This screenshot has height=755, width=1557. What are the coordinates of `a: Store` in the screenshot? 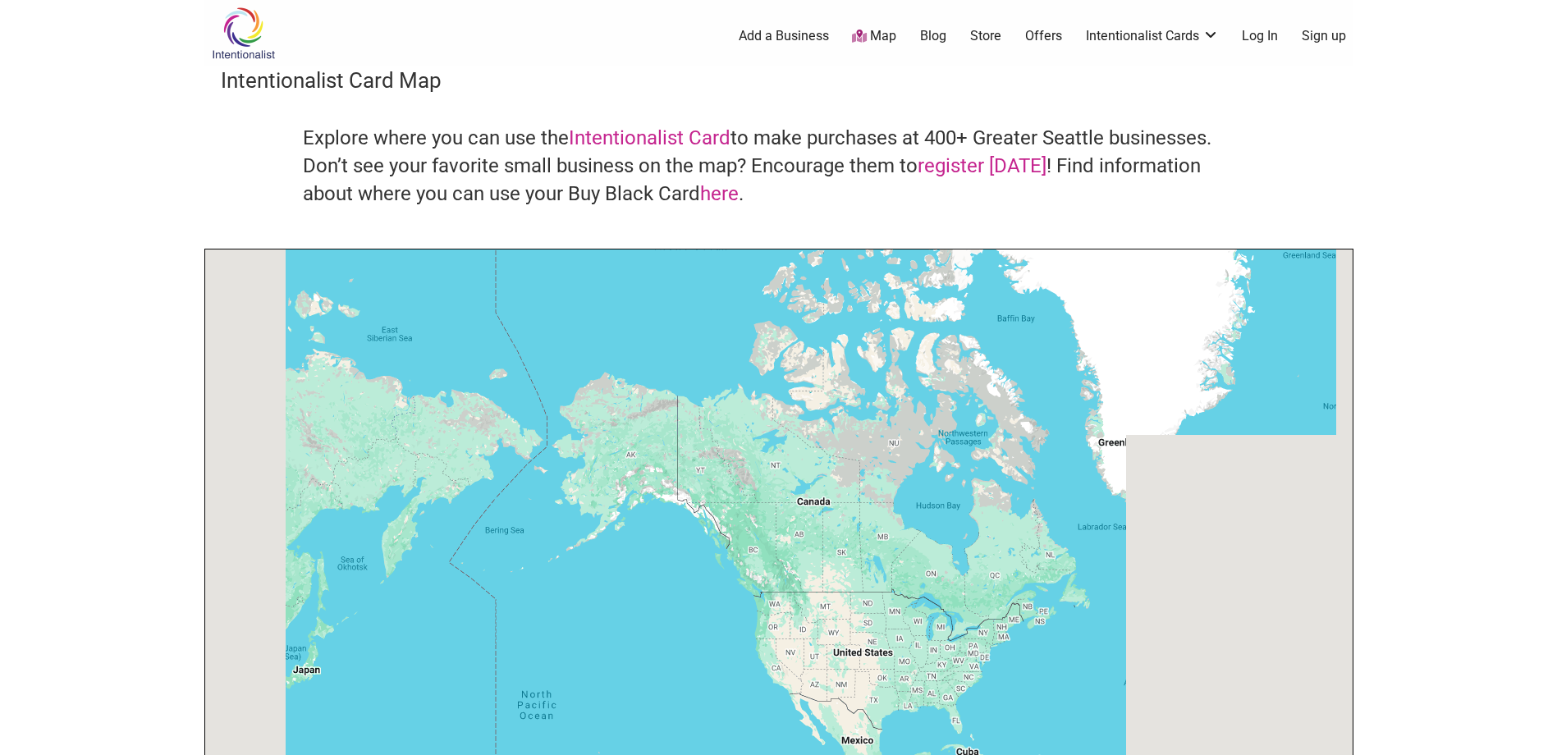 It's located at (986, 36).